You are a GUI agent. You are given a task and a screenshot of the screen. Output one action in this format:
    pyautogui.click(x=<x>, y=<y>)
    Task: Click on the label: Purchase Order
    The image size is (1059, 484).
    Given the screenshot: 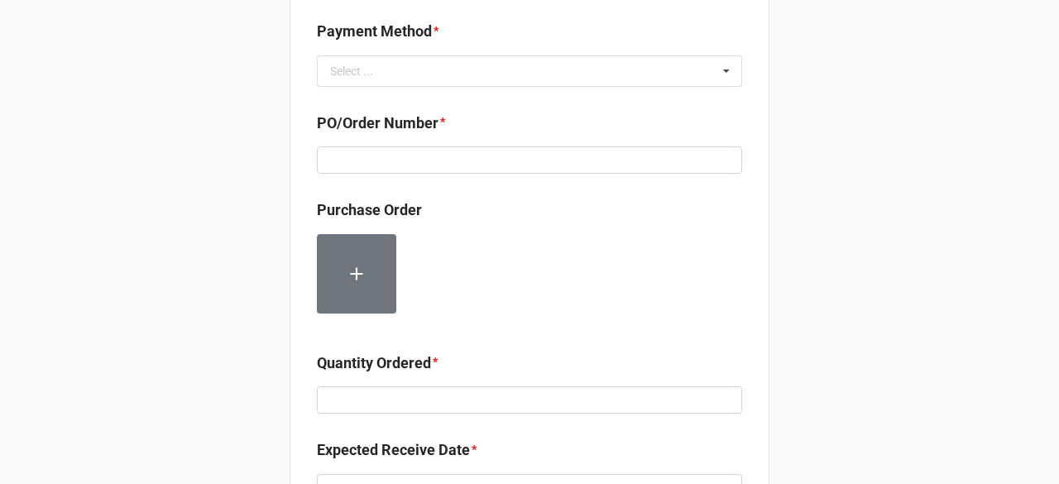 What is the action you would take?
    pyautogui.click(x=369, y=210)
    